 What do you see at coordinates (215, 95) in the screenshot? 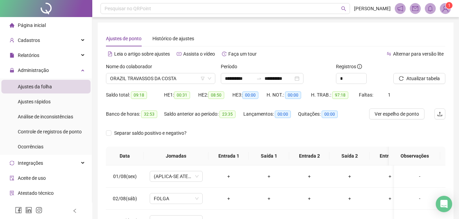
I see `div: HE 2:` at bounding box center [215, 95].